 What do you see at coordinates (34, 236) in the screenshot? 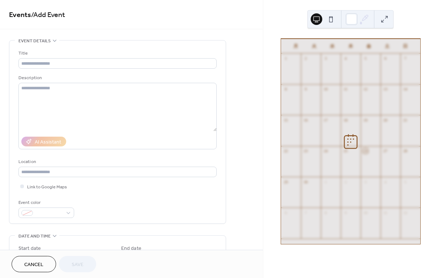
I see `span: Date and time` at bounding box center [34, 236].